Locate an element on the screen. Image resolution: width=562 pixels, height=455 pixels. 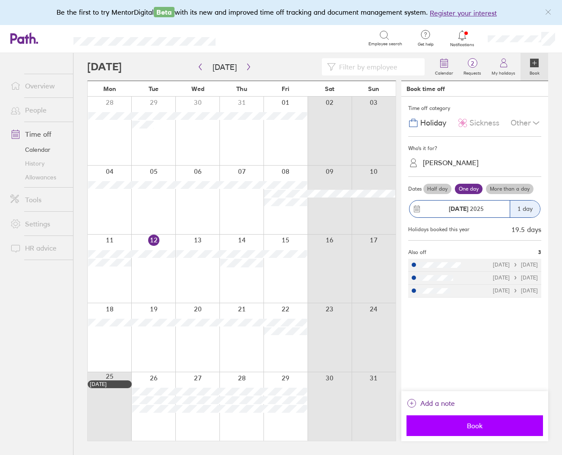
span: Add a note is located at coordinates (437, 404).